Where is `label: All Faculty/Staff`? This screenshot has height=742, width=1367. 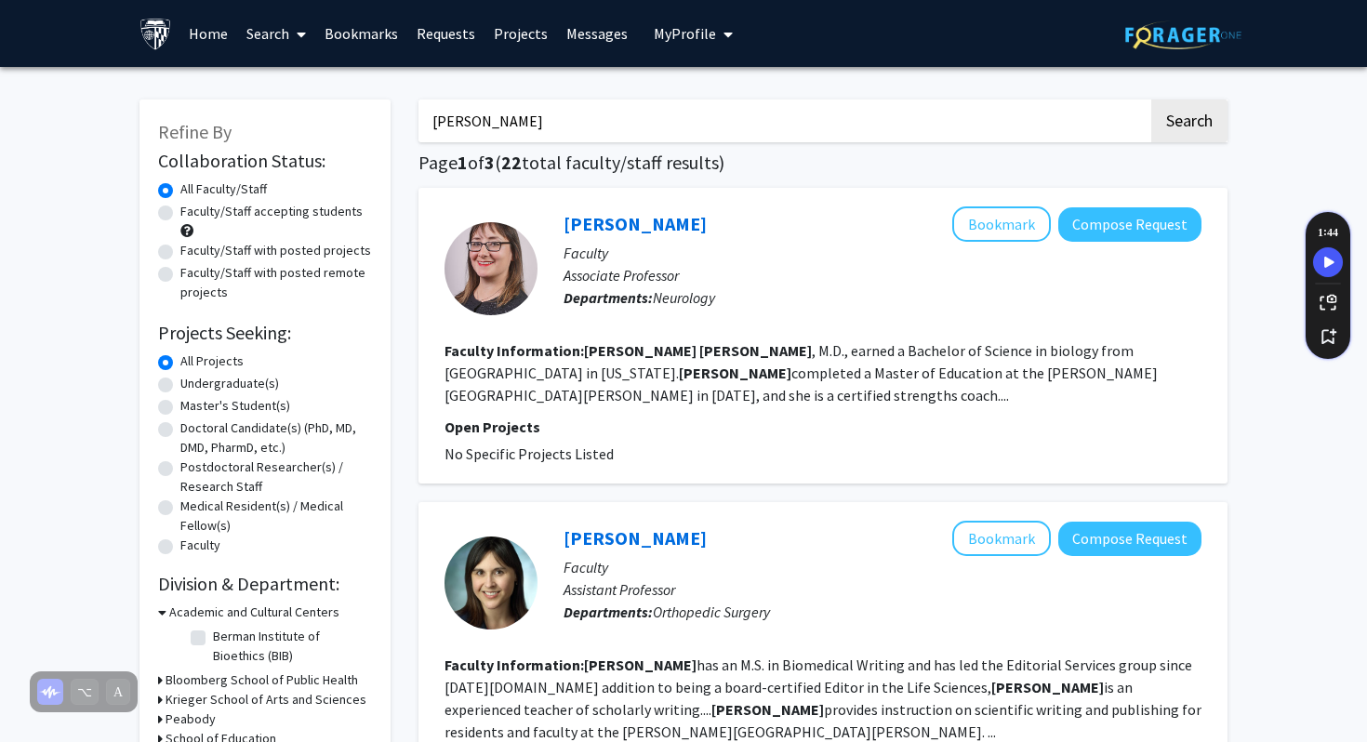
label: All Faculty/Staff is located at coordinates (223, 189).